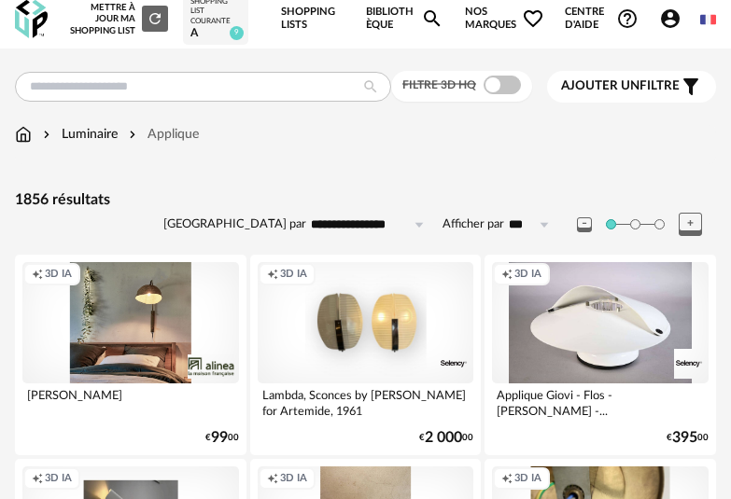 The image size is (731, 499). What do you see at coordinates (533, 19) in the screenshot?
I see `span: Heart Outline icon` at bounding box center [533, 19].